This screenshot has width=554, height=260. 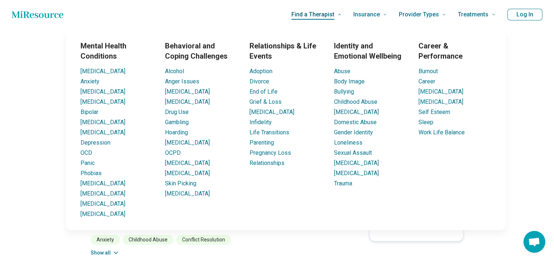 What do you see at coordinates (262, 142) in the screenshot?
I see `a: Parenting` at bounding box center [262, 142].